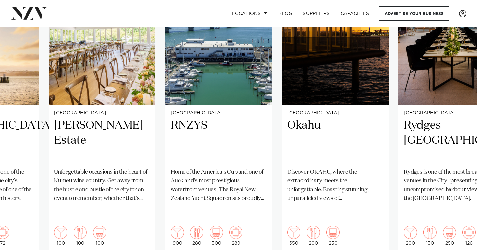 Image resolution: width=477 pixels, height=250 pixels. I want to click on h2: Okahu, so click(336, 140).